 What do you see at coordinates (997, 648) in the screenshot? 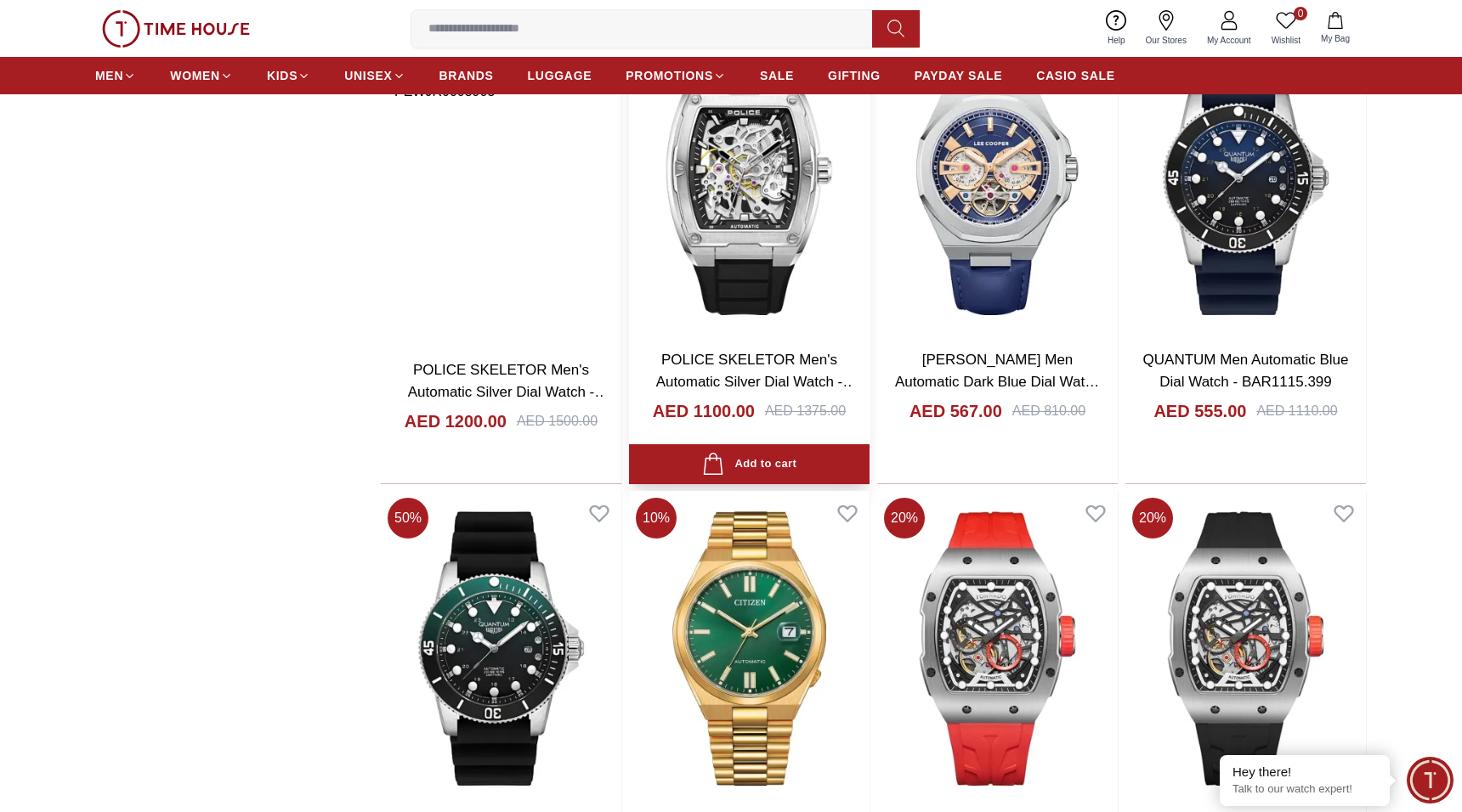
I see `a: Tornado Men's Automatic Black Dial Watch - T24302-SSRB` at bounding box center [997, 648].